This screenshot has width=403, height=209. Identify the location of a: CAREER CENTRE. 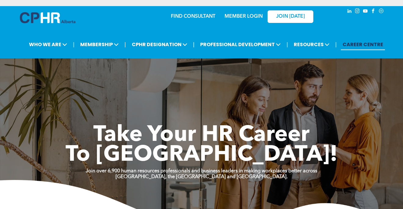
(363, 44).